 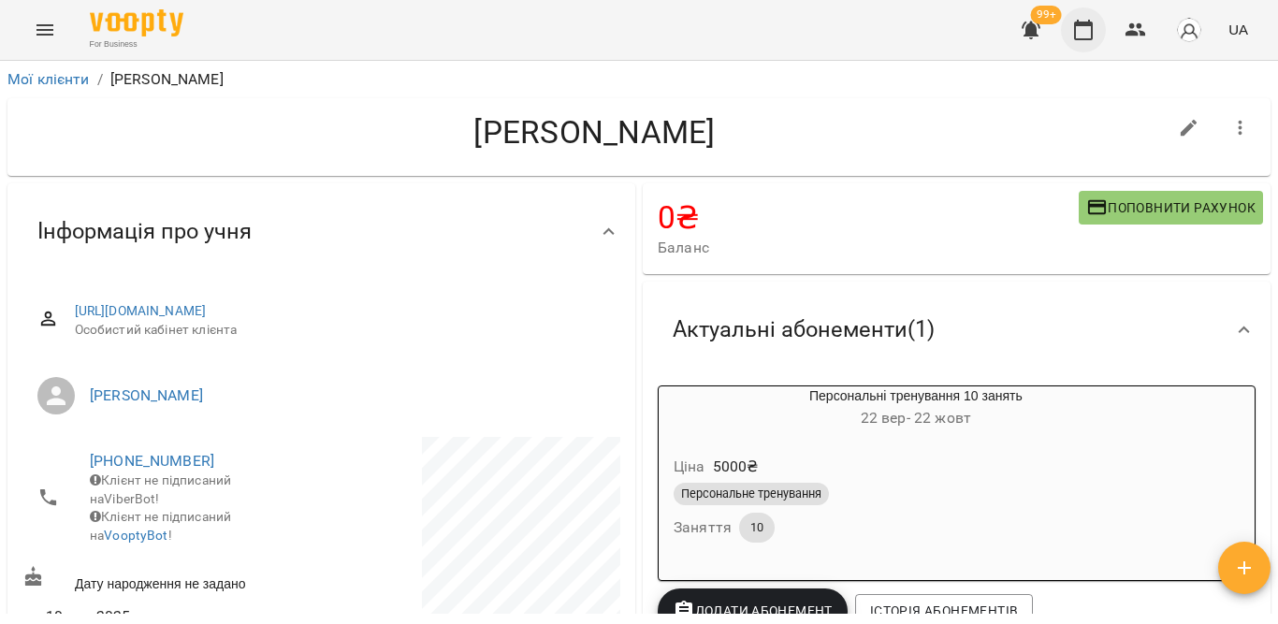 I want to click on span: 10, so click(x=757, y=528).